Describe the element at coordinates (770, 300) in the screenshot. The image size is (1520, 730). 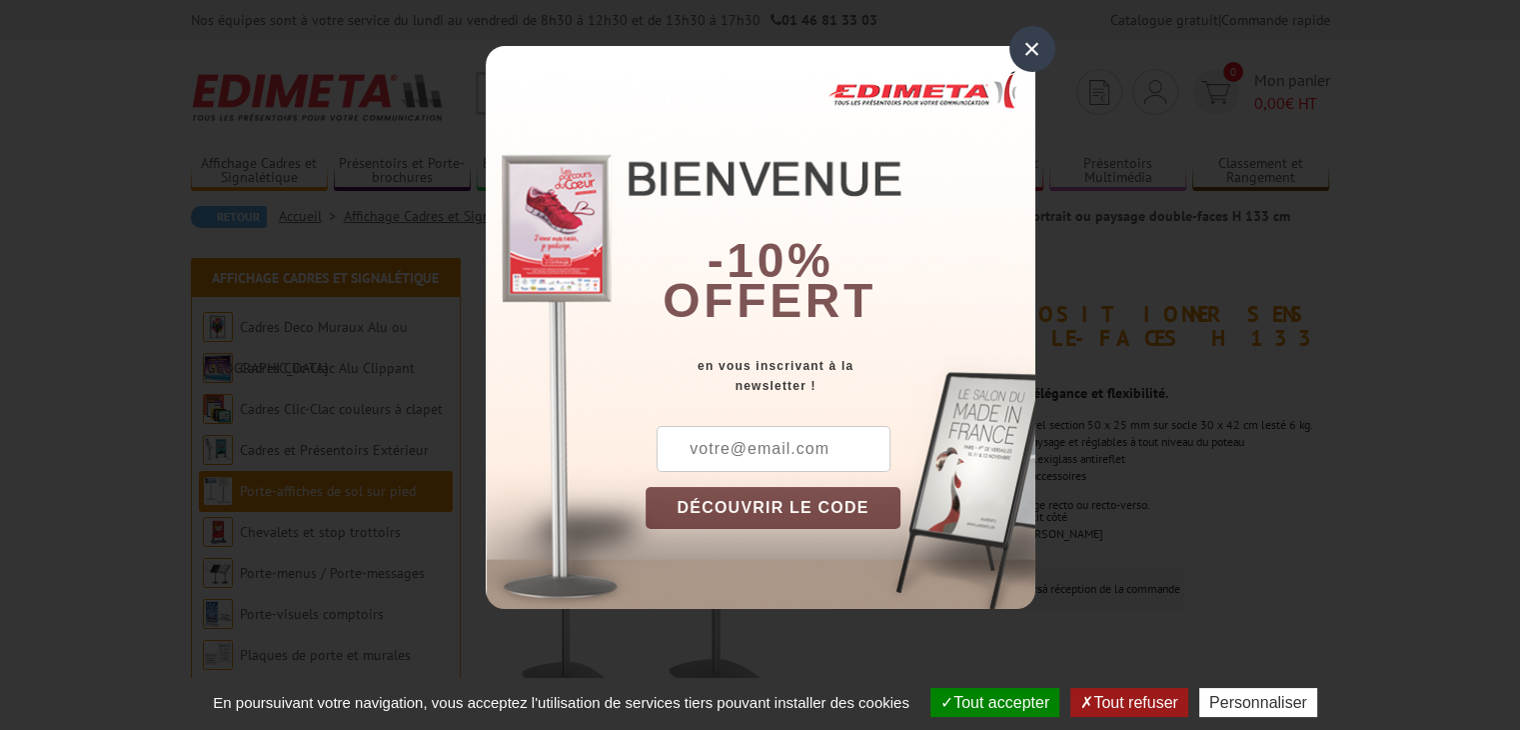
I see `font: offert` at that location.